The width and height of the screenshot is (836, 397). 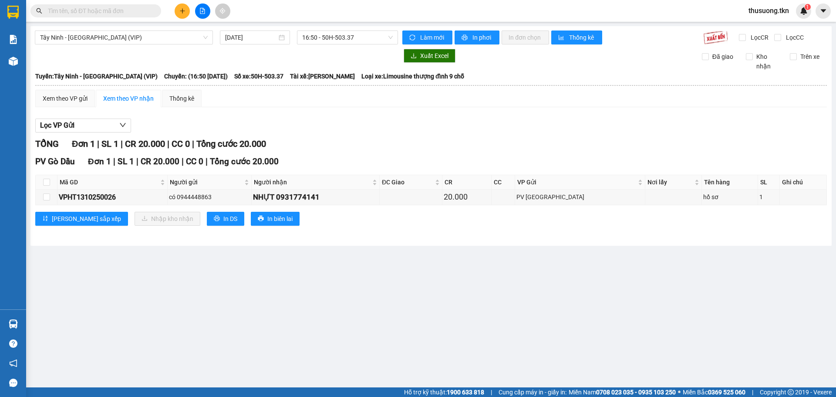 What do you see at coordinates (13, 343) in the screenshot?
I see `span: question-circle` at bounding box center [13, 343].